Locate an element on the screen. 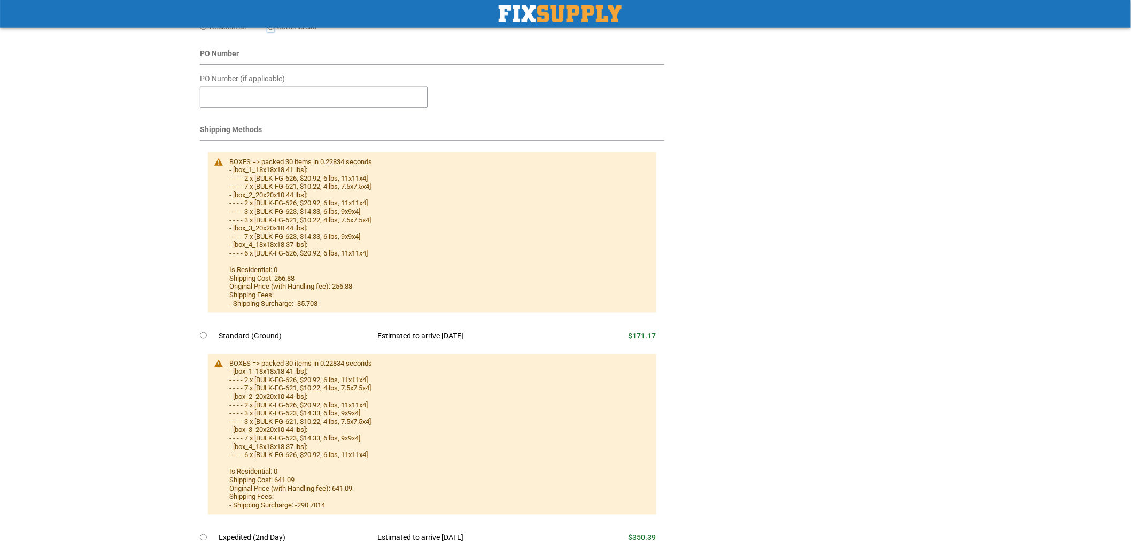 The width and height of the screenshot is (1131, 541). div: Shipping Methods is located at coordinates (432, 132).